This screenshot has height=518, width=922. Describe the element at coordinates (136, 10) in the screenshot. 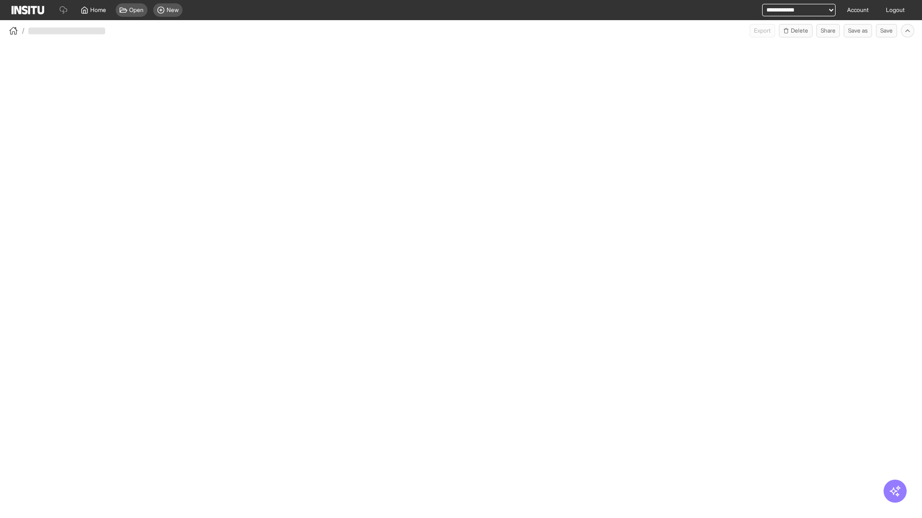

I see `span: Open` at that location.